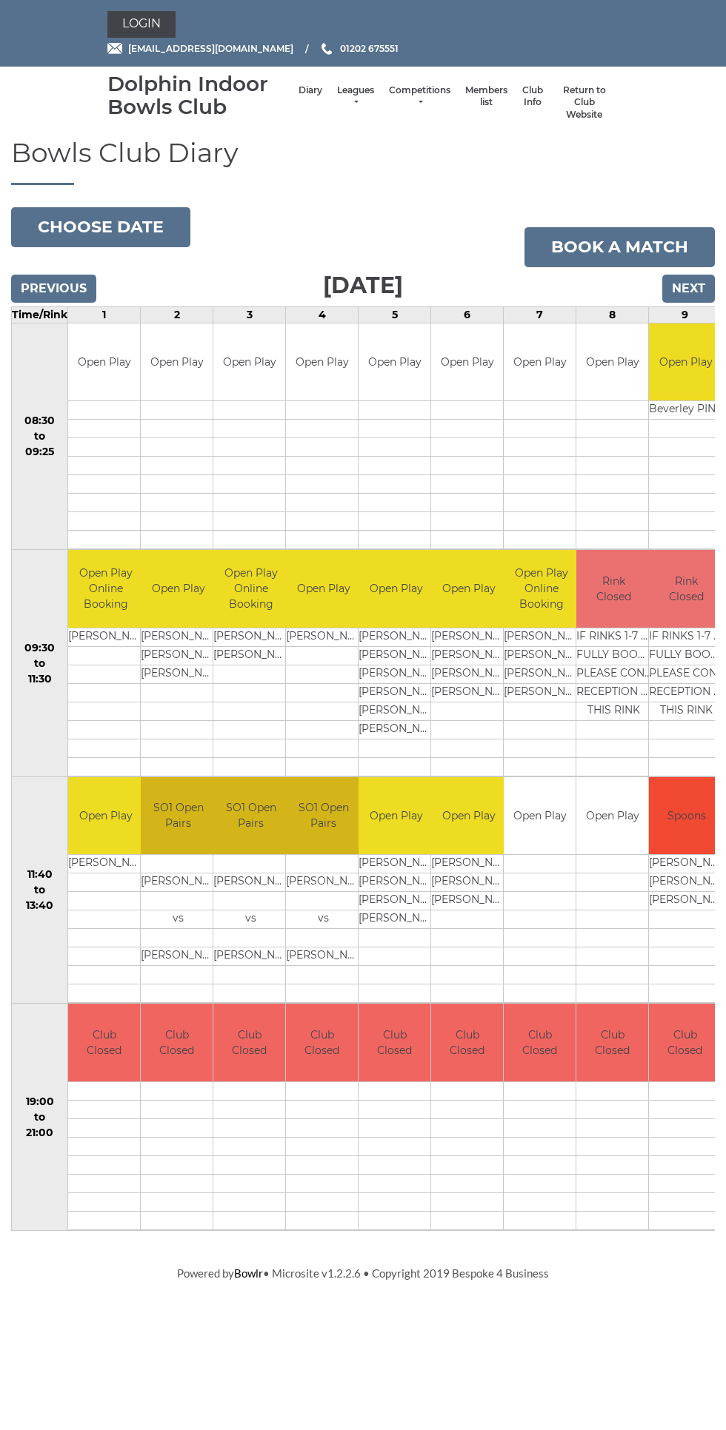 The width and height of the screenshot is (726, 1430). What do you see at coordinates (101, 227) in the screenshot?
I see `button: Choose date` at bounding box center [101, 227].